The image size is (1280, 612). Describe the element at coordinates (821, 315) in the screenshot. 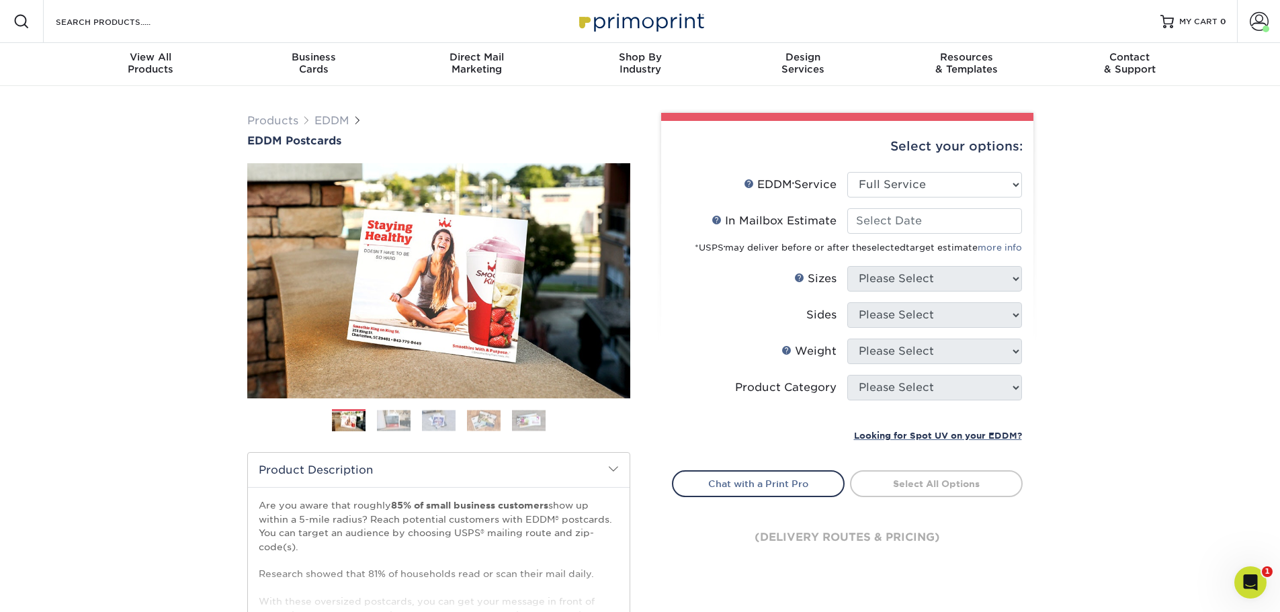

I see `div: Sides` at that location.